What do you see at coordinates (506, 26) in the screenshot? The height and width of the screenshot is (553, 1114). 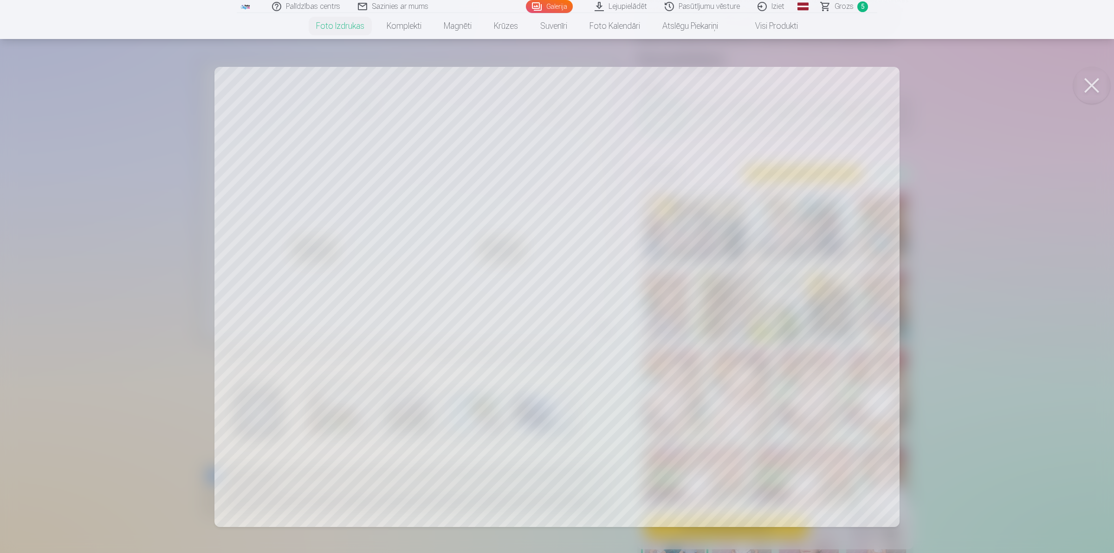 I see `a: Krūzes` at bounding box center [506, 26].